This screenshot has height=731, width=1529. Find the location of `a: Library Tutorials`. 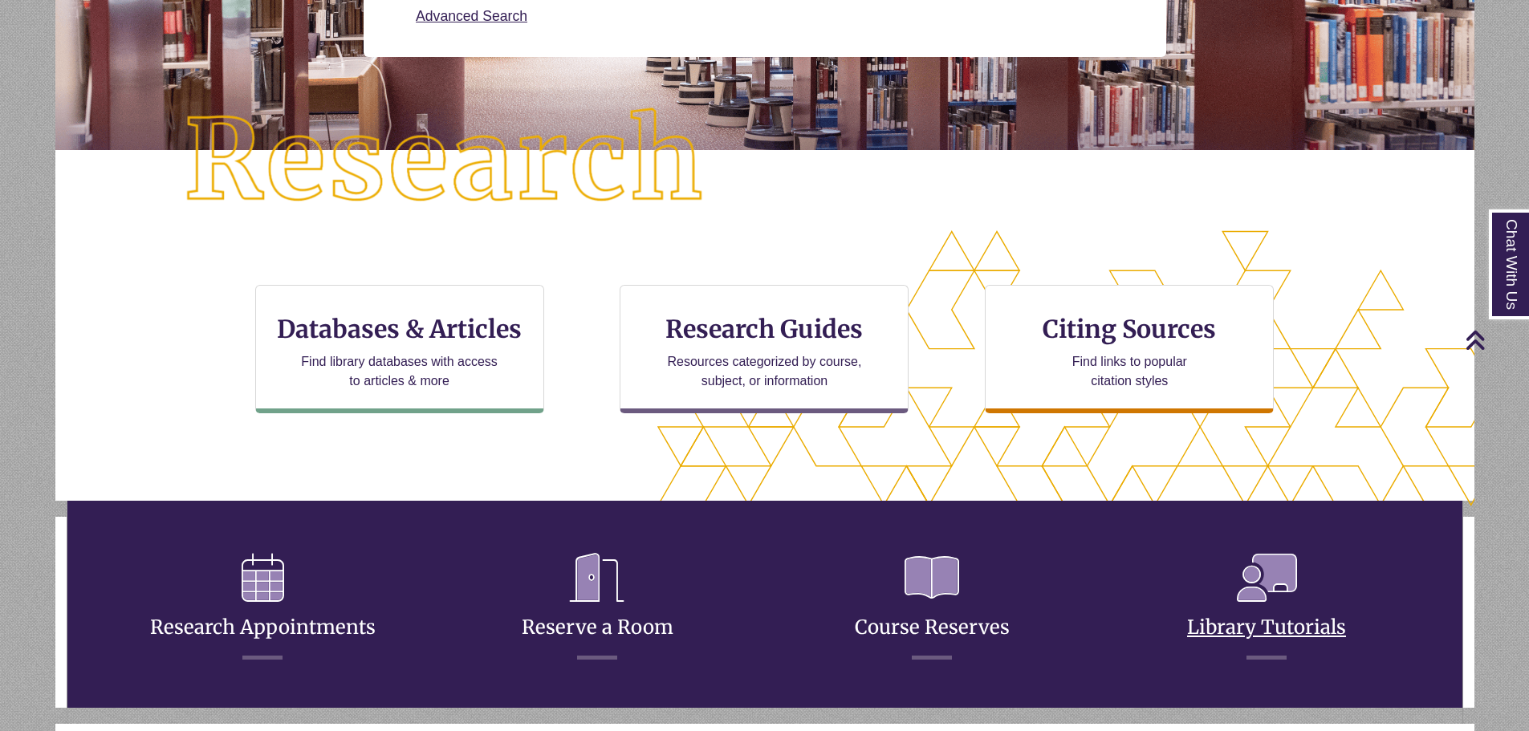

a: Library Tutorials is located at coordinates (1266, 607).